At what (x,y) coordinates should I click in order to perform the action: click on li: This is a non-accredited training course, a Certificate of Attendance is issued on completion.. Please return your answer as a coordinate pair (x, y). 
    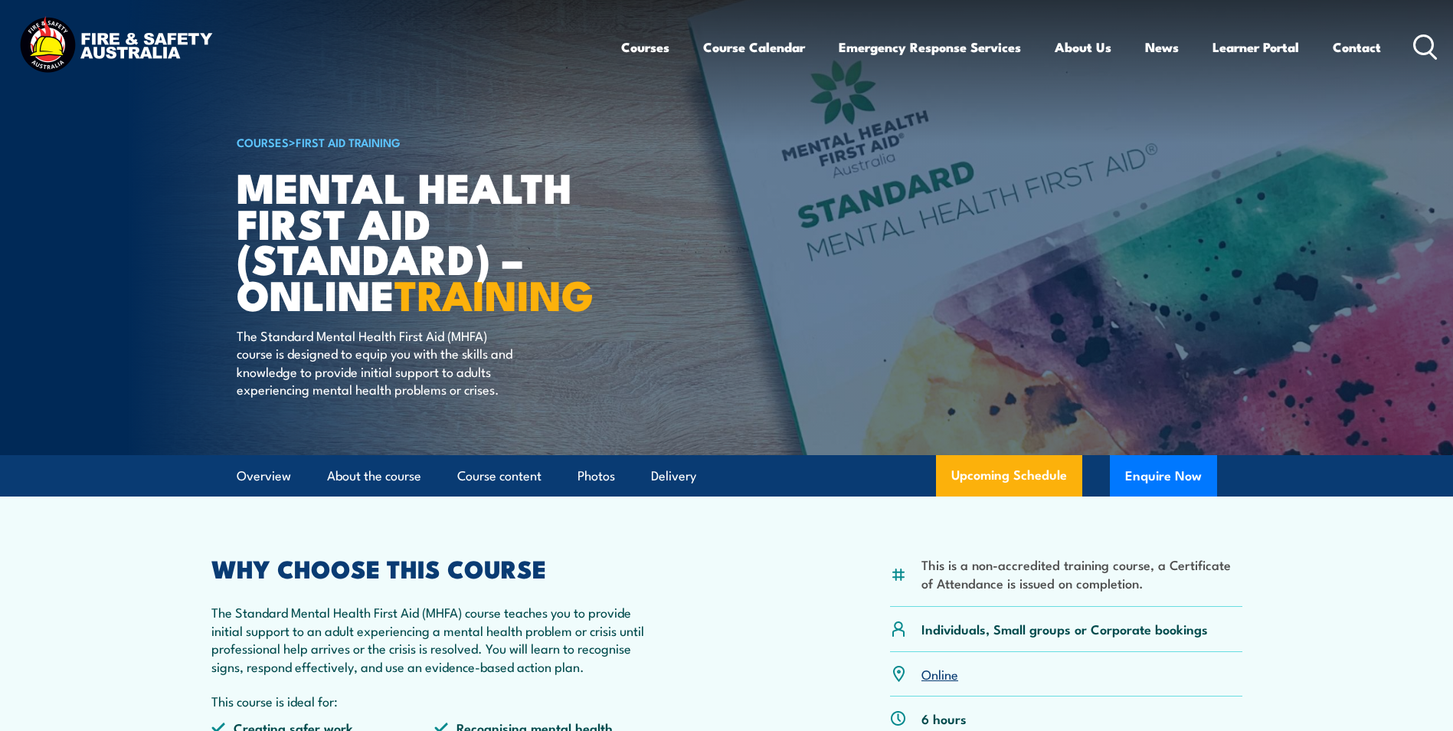
    Looking at the image, I should click on (1082, 573).